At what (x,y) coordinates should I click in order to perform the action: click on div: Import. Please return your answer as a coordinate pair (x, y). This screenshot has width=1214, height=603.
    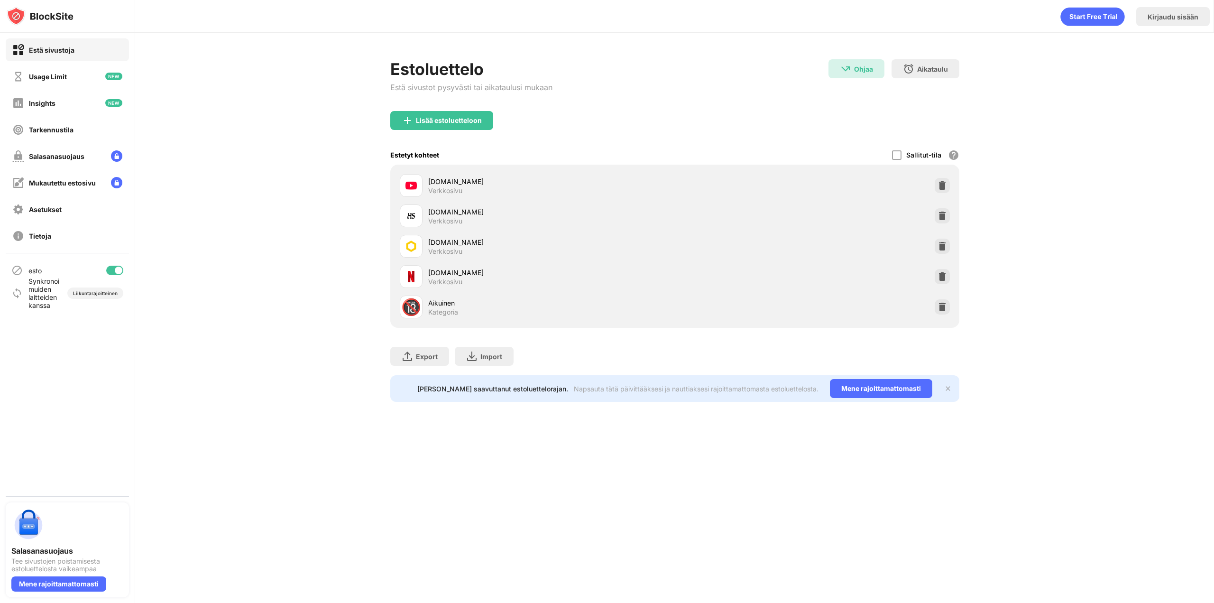
    Looking at the image, I should click on (491, 356).